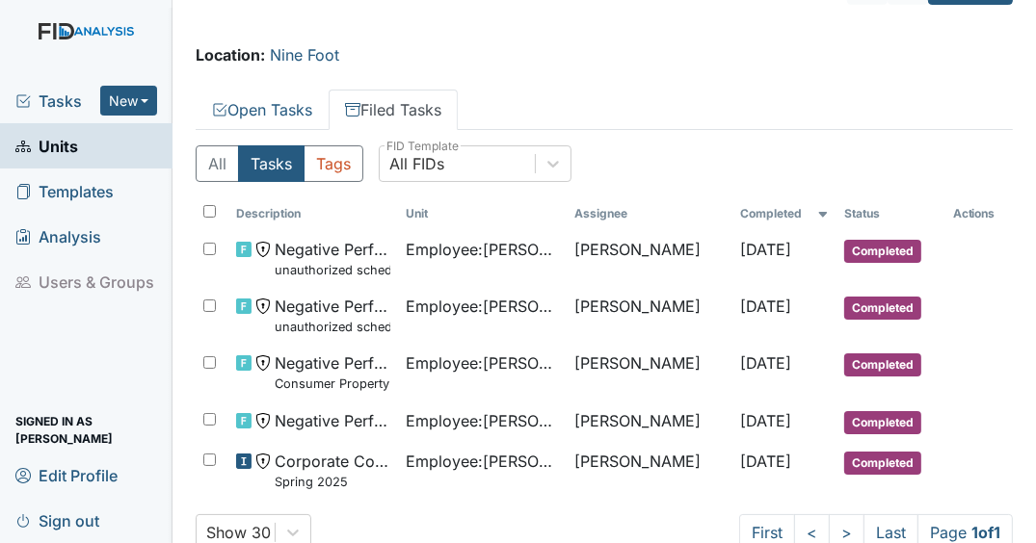  Describe the element at coordinates (230, 55) in the screenshot. I see `strong: Location:` at that location.